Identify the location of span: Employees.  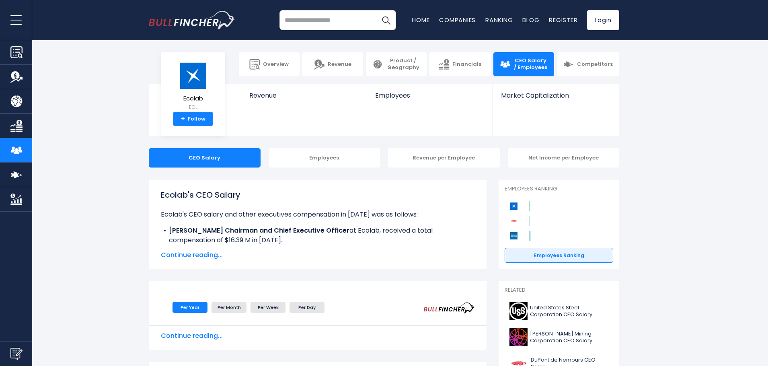
(430, 95).